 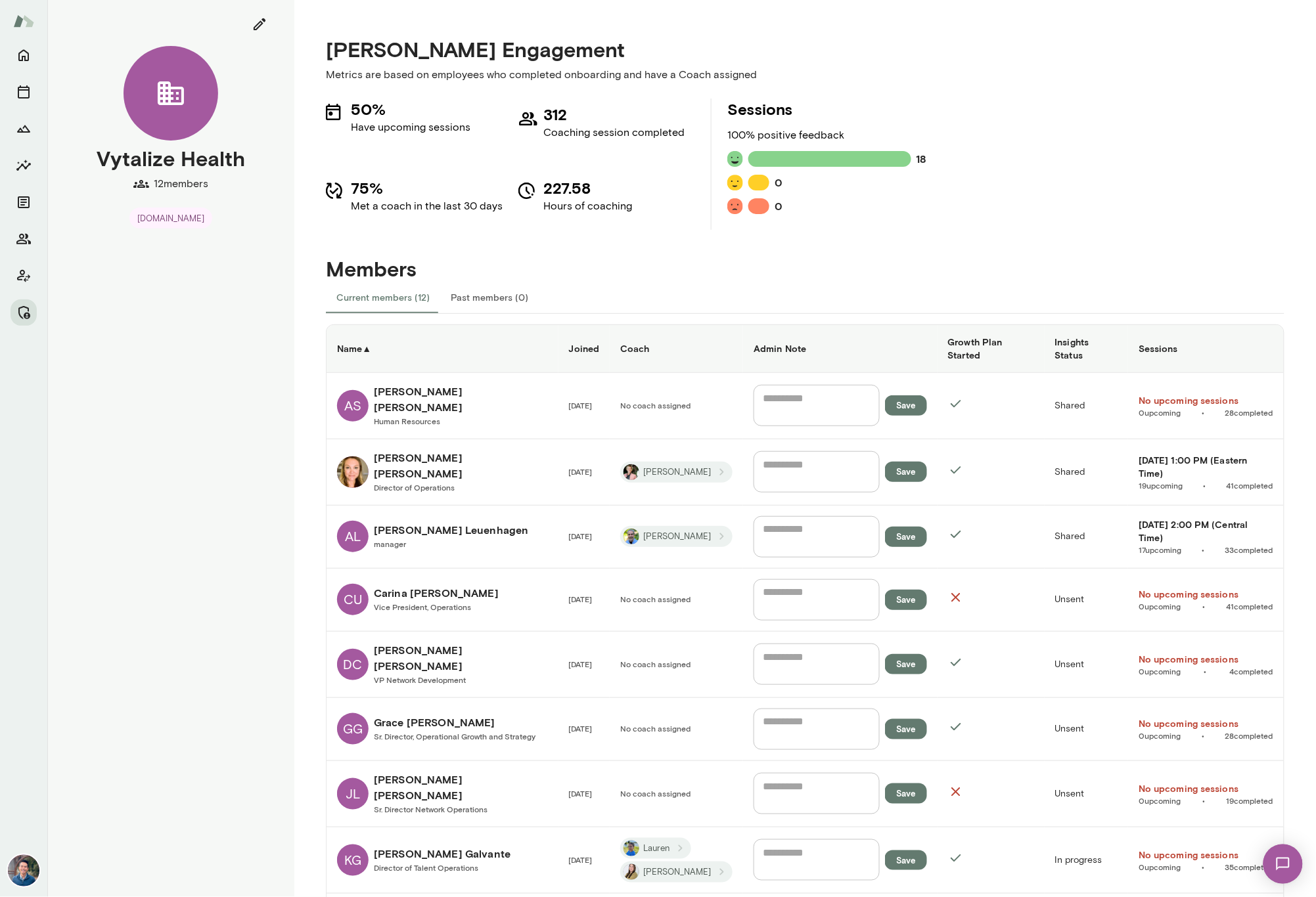 I want to click on button: Insights, so click(x=24, y=165).